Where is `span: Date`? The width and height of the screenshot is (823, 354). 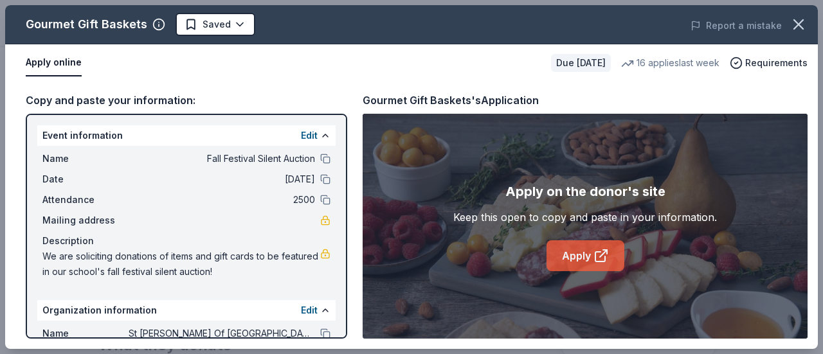
span: Date is located at coordinates (86, 179).